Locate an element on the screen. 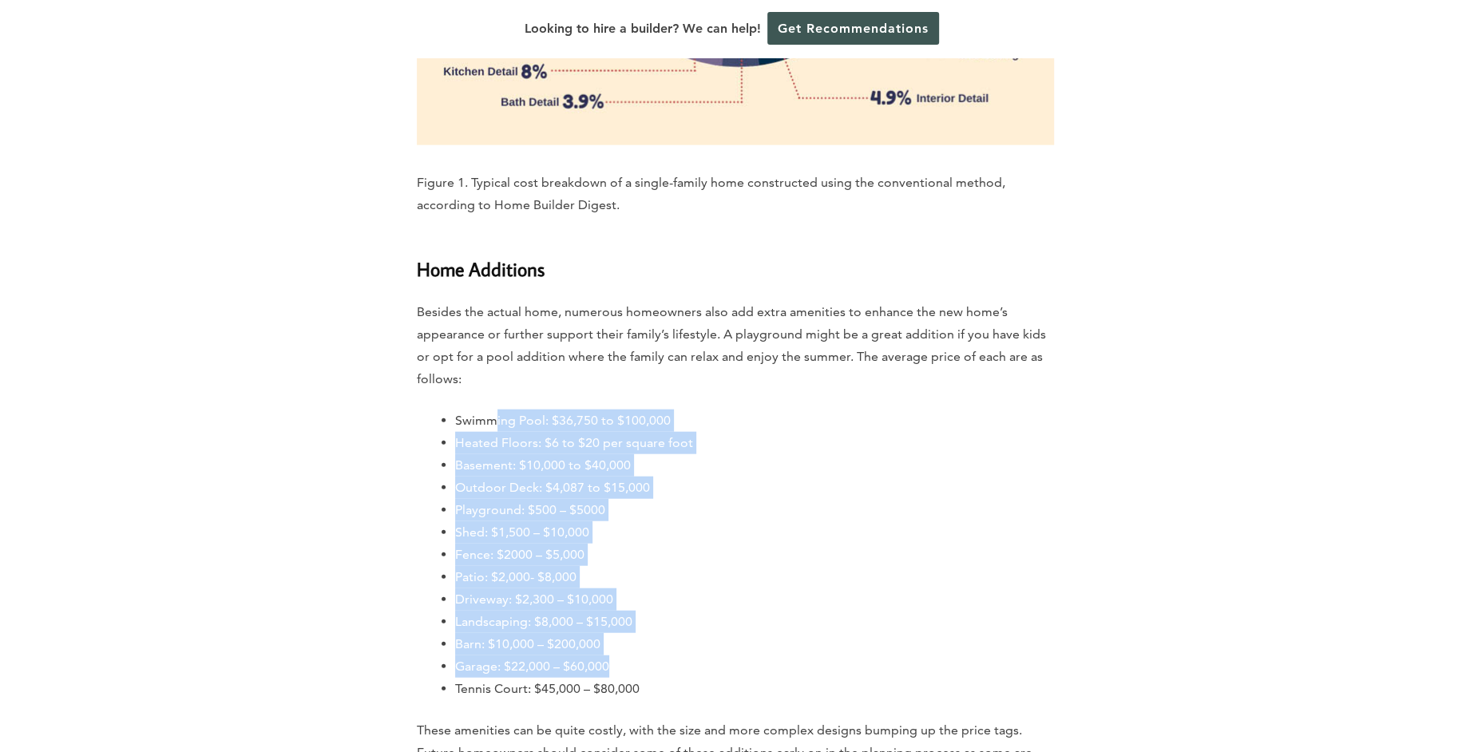 This screenshot has height=752, width=1470. p: Figure 1. Typical cost breakdown of a single-family home constructed using the conventional metho... is located at coordinates (735, 194).